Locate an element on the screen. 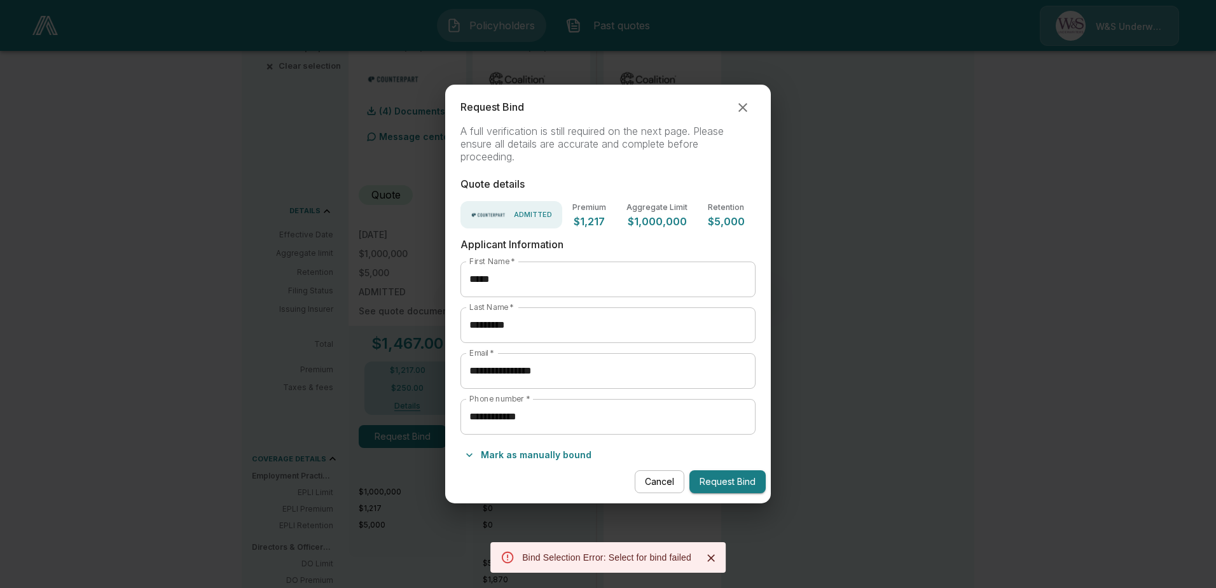  button: Cancel is located at coordinates (660, 482).